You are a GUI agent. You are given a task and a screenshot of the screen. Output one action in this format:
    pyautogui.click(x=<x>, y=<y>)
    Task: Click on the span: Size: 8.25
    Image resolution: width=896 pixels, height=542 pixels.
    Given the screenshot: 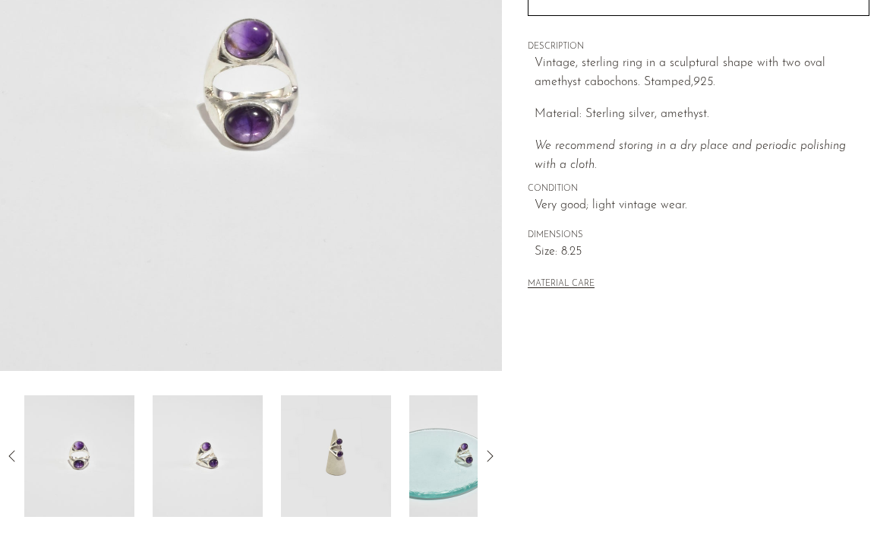 What is the action you would take?
    pyautogui.click(x=702, y=252)
    